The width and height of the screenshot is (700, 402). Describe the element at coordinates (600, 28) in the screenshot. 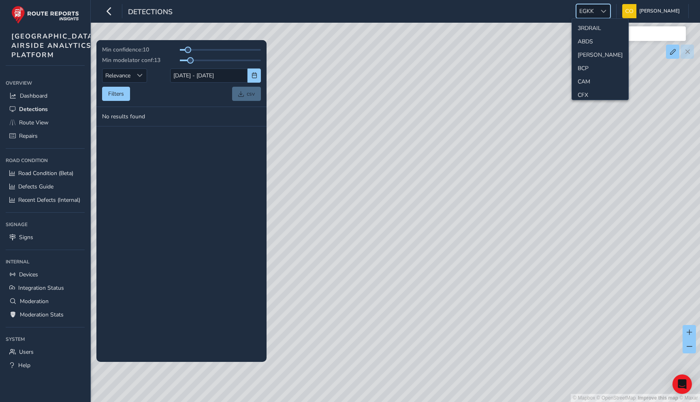

I see `li: 3RDRAIL` at that location.